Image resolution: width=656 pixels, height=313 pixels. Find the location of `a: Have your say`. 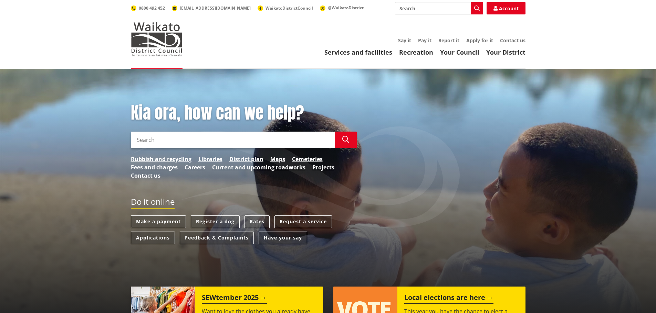

a: Have your say is located at coordinates (283, 238).